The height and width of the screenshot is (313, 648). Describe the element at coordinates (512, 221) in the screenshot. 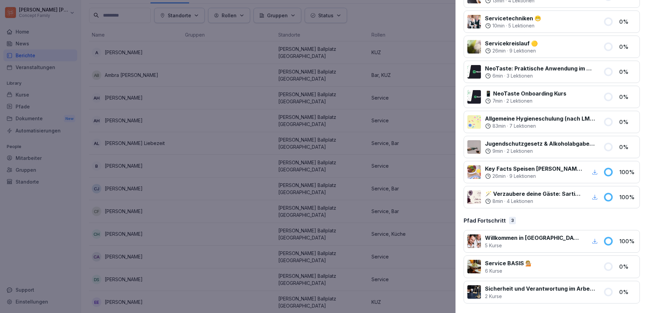

I see `div: 3` at that location.